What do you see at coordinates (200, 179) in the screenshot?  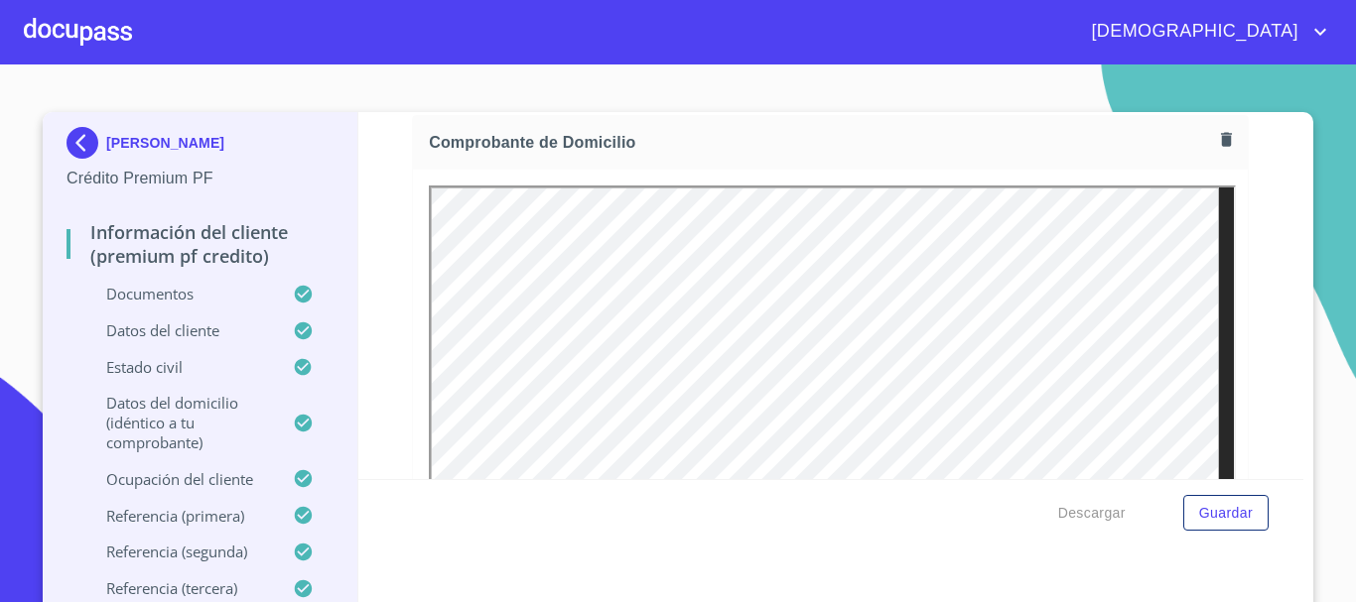 I see `p: Crédito Premium PF` at bounding box center [200, 179].